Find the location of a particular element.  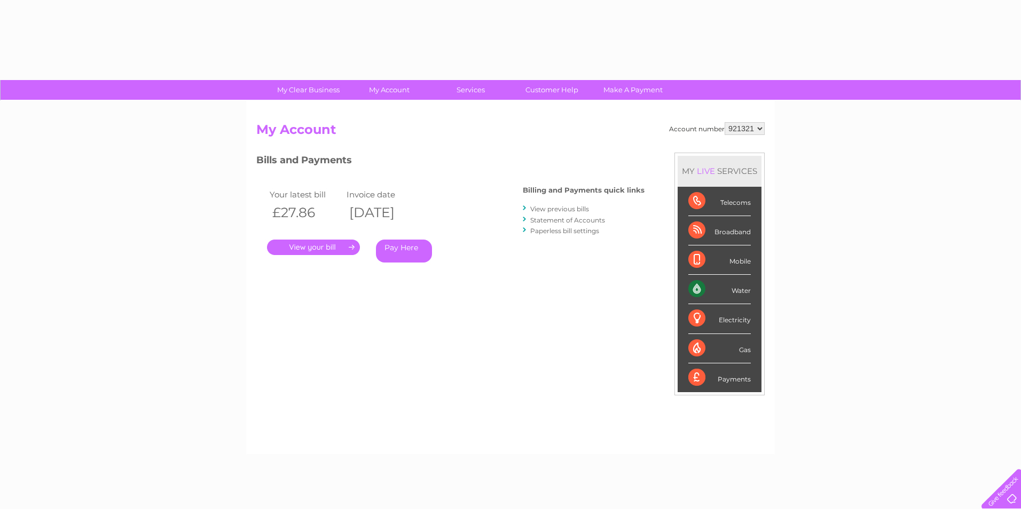

a: Services is located at coordinates (470, 90).